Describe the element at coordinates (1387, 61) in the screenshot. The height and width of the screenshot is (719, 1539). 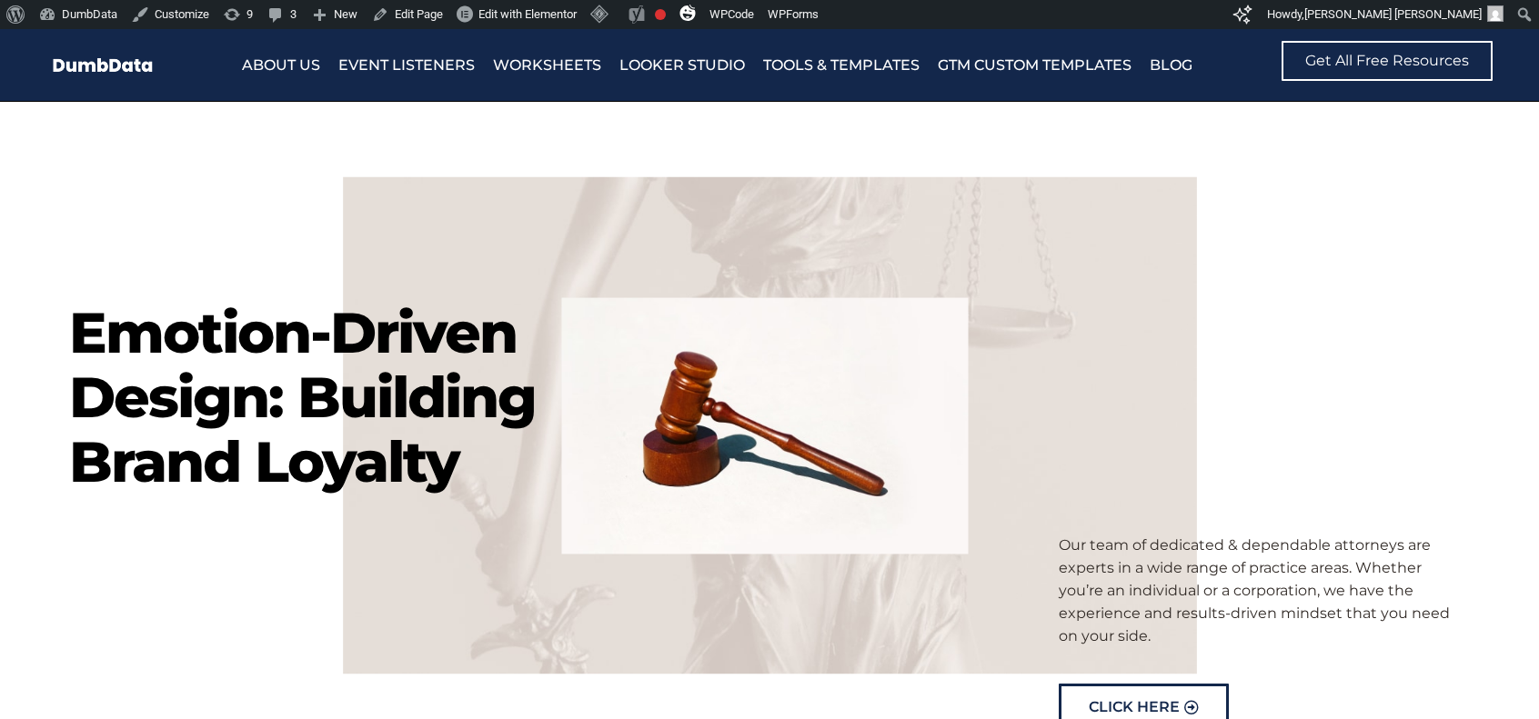
I see `a: Get All Free Resources` at that location.